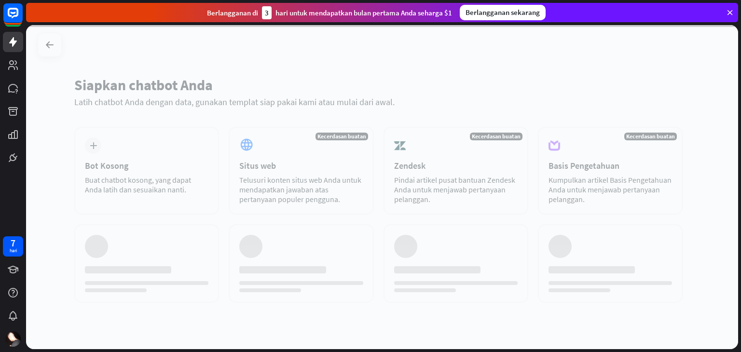  I want to click on font: 3, so click(267, 13).